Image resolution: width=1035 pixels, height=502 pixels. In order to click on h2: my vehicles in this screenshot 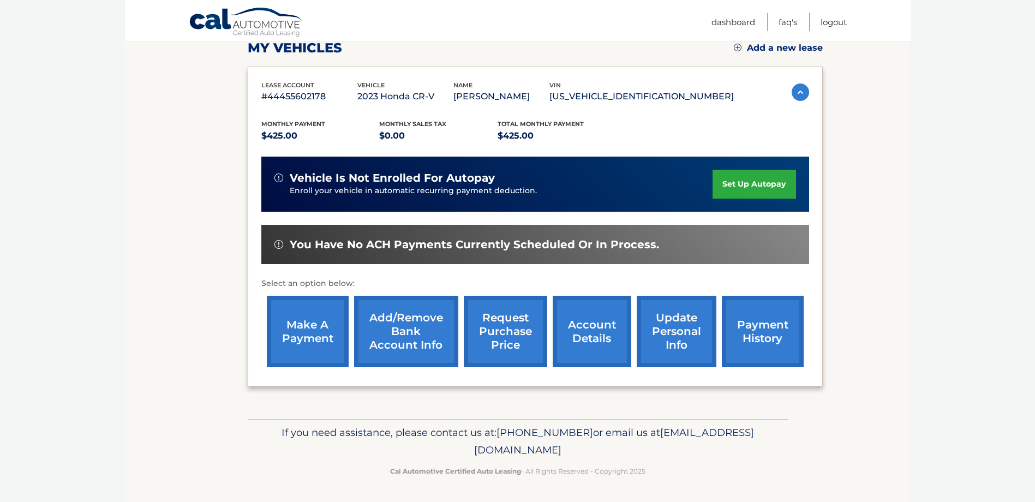, I will do `click(295, 48)`.